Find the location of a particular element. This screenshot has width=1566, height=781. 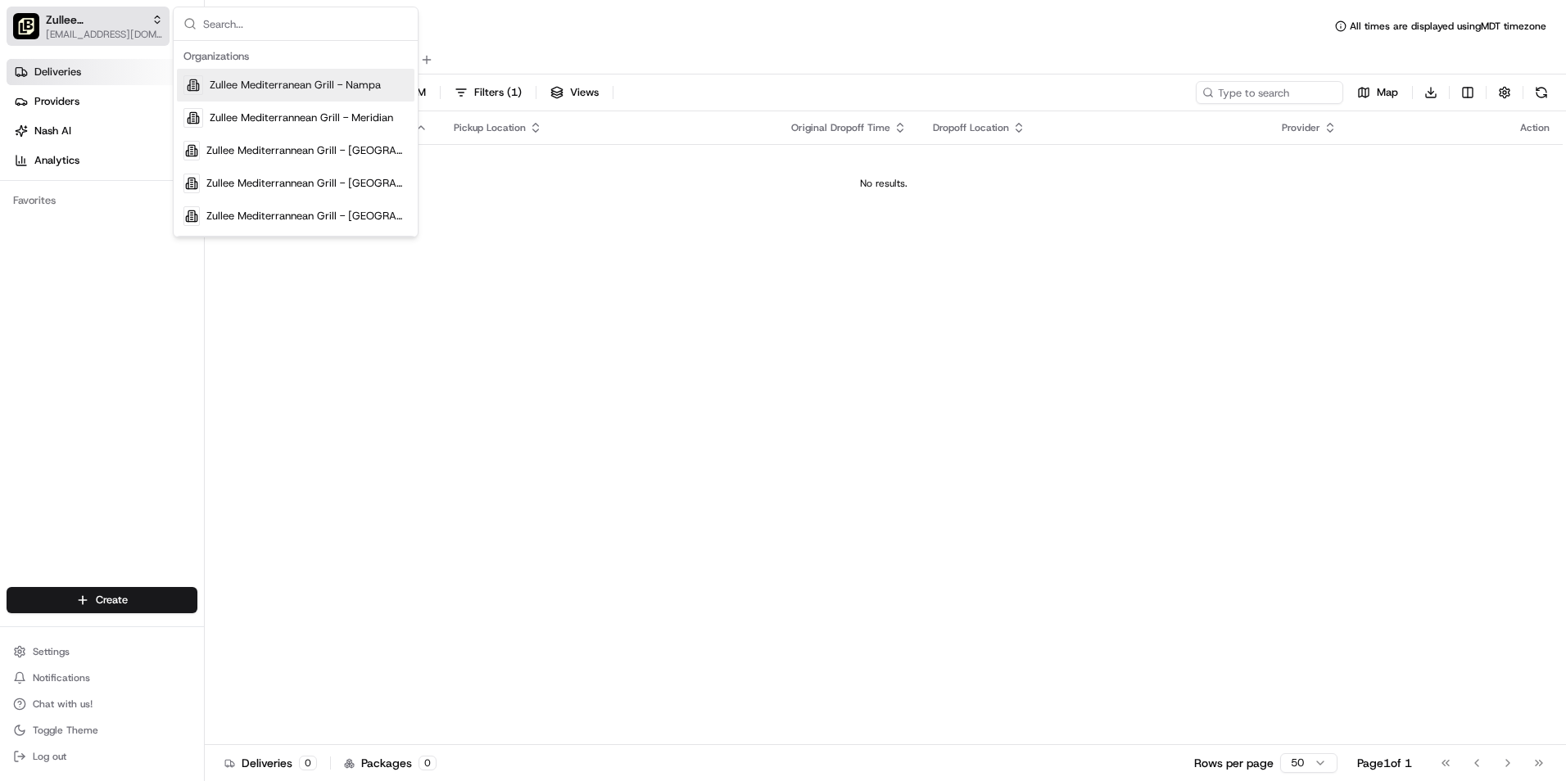

span: Views is located at coordinates (584, 93).